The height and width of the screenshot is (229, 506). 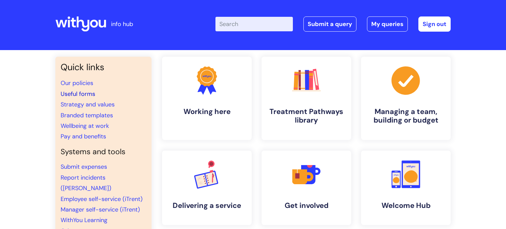 What do you see at coordinates (207, 112) in the screenshot?
I see `h4: Working here` at bounding box center [207, 112].